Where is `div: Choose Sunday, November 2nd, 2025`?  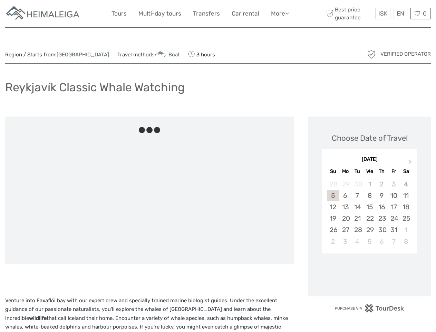 div: Choose Sunday, November 2nd, 2025 is located at coordinates (333, 241).